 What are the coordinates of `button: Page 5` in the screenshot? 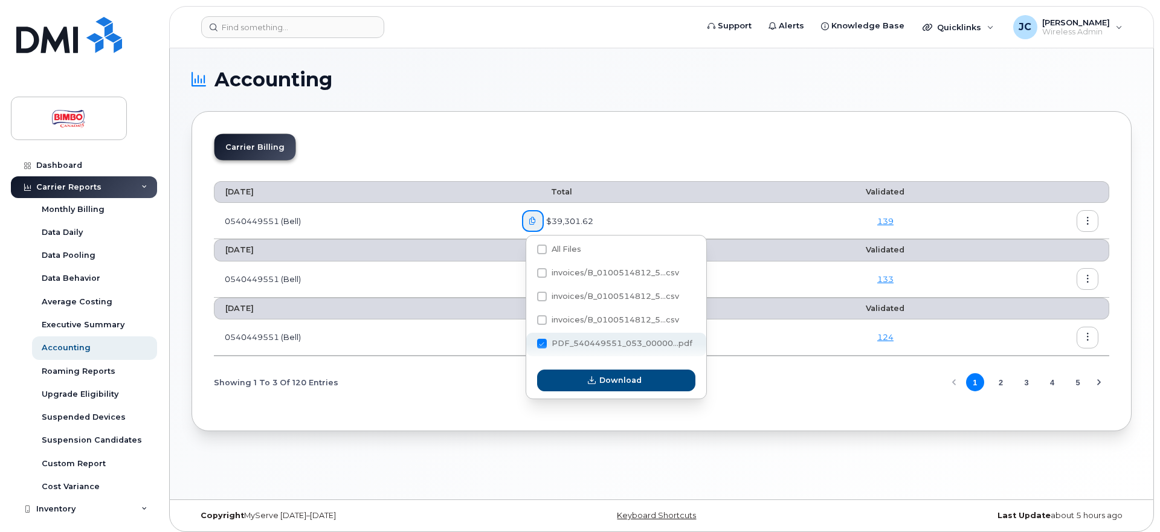 It's located at (1078, 382).